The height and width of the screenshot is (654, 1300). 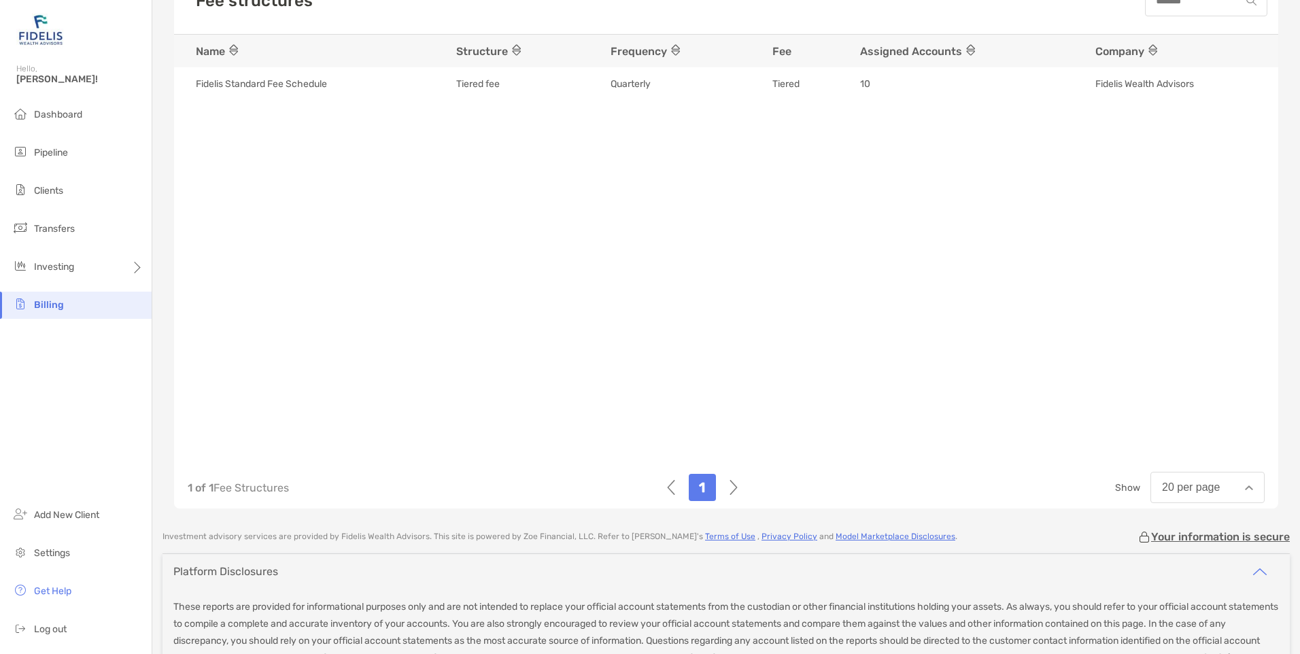 I want to click on img: Open dropdown arrow, so click(x=1249, y=487).